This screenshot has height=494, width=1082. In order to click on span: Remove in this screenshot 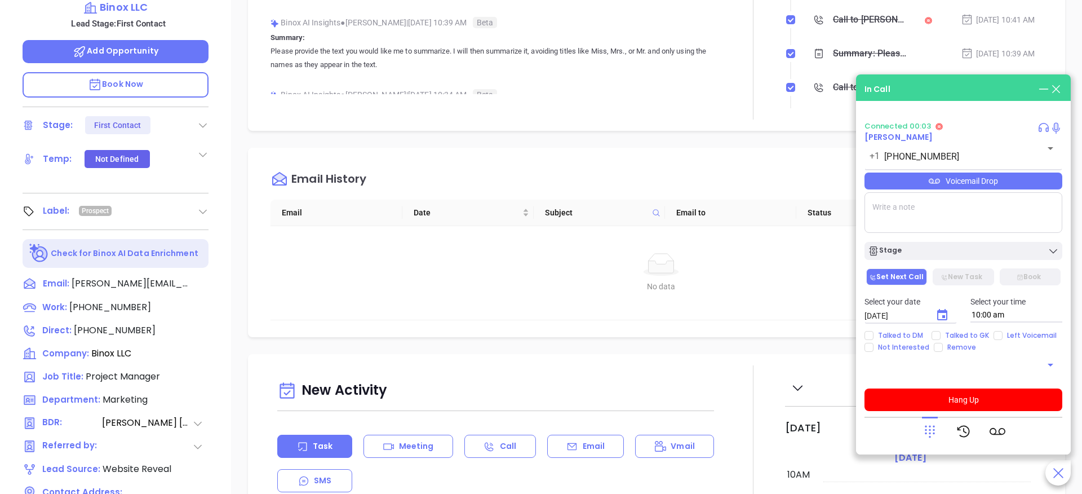, I will do `click(961, 347)`.